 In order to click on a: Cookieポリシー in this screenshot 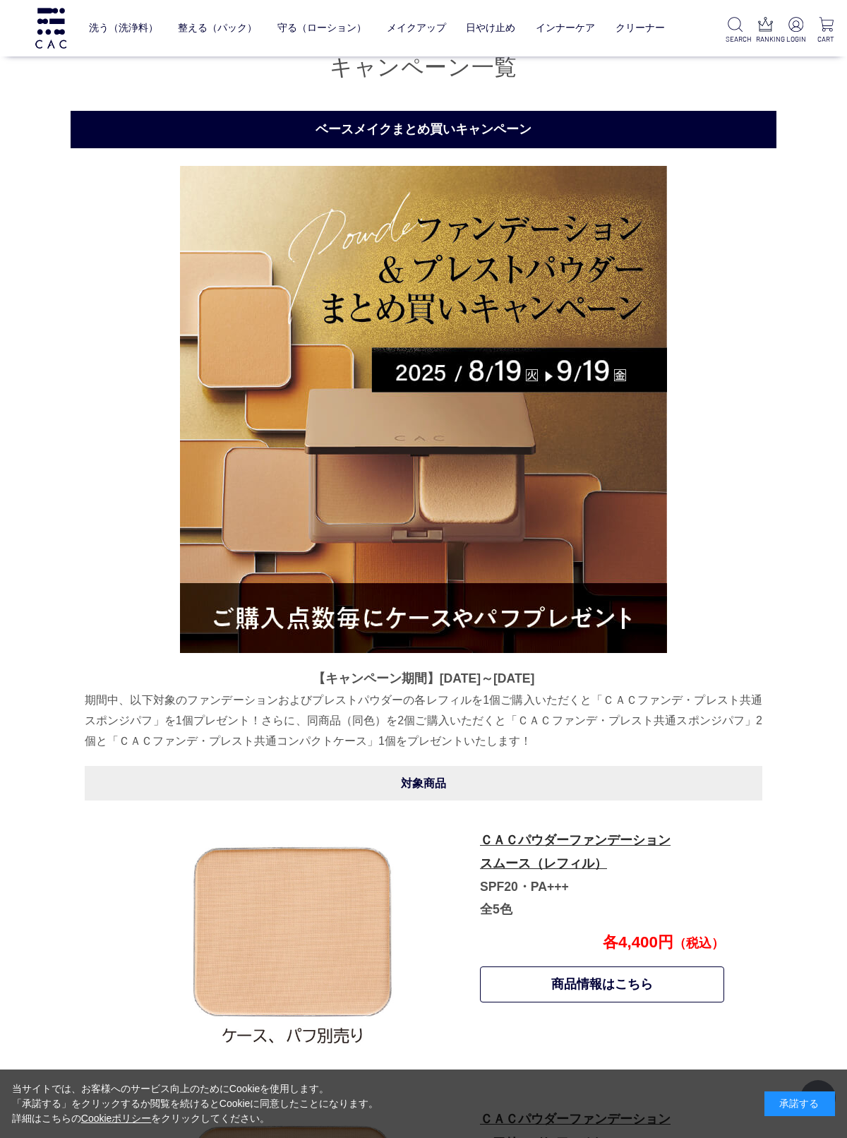, I will do `click(116, 1118)`.